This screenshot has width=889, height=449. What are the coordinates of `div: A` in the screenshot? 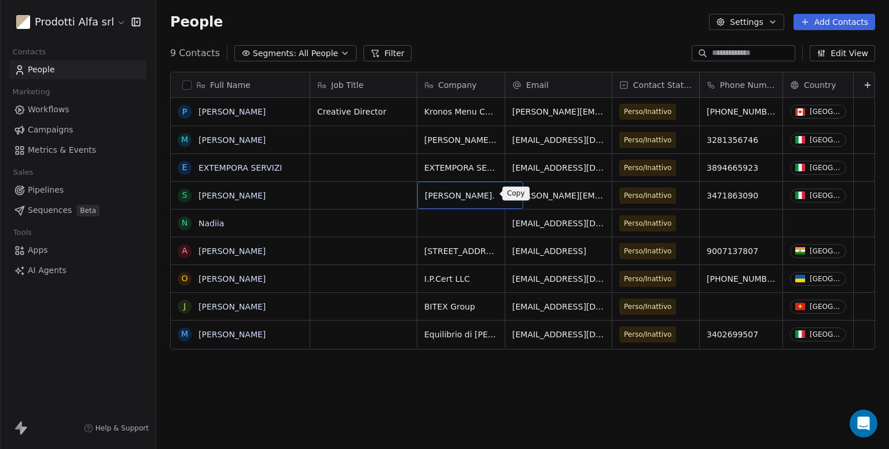 It's located at (185, 251).